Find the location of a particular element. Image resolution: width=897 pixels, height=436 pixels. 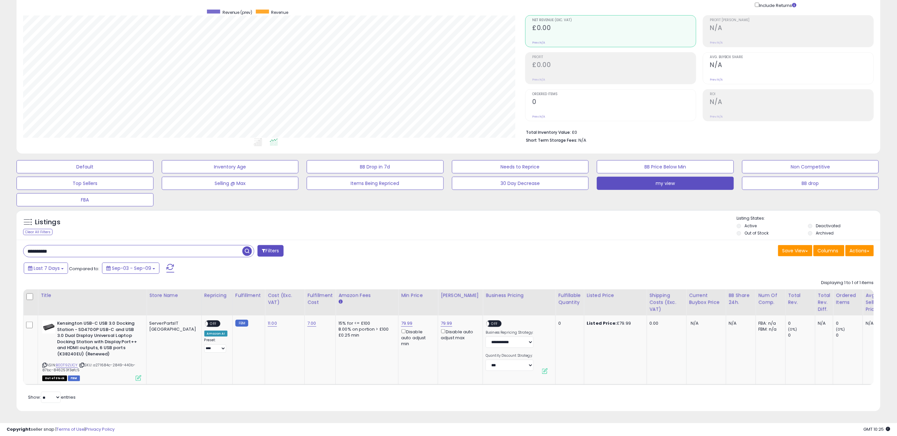

div: Store Name is located at coordinates (174, 295).